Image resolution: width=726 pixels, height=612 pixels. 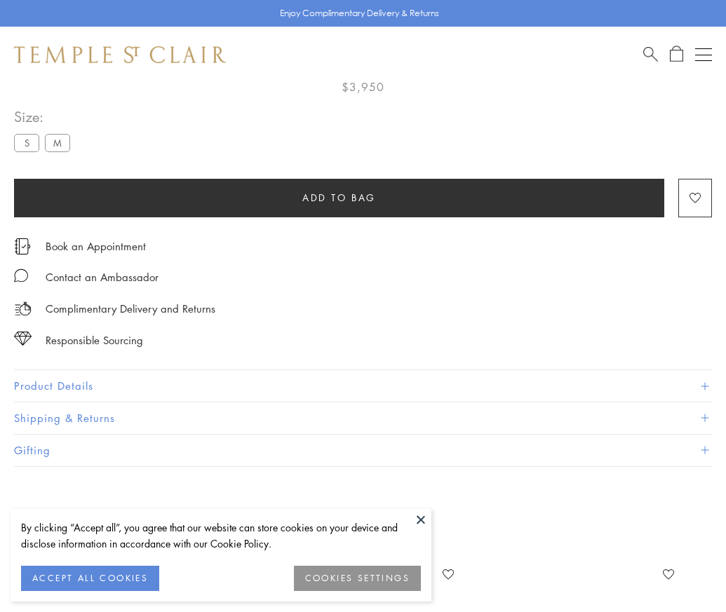 What do you see at coordinates (22, 309) in the screenshot?
I see `img: icon_delivery.svg` at bounding box center [22, 309].